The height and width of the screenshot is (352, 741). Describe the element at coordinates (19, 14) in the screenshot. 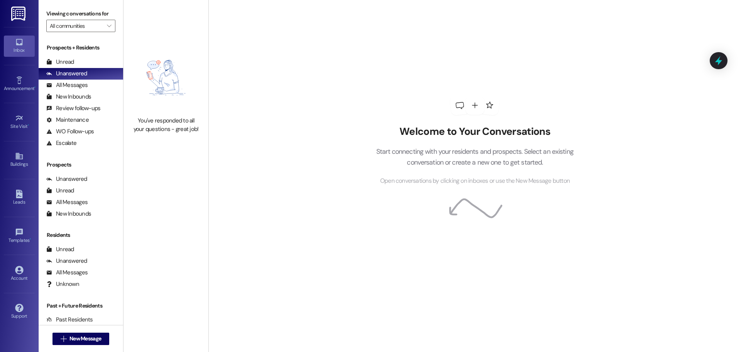

I see `img: ResiDesk Logo` at that location.